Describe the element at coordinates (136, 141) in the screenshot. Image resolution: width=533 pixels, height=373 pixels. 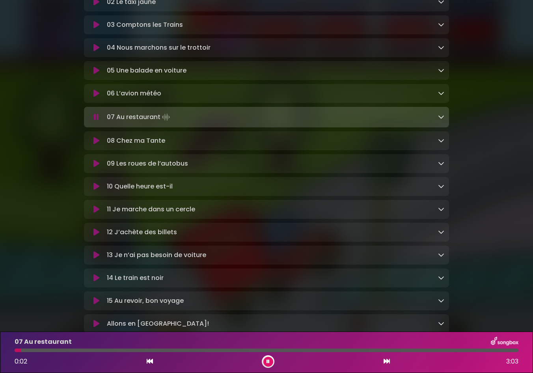
I see `p: 08 Chez ma Tante` at that location.